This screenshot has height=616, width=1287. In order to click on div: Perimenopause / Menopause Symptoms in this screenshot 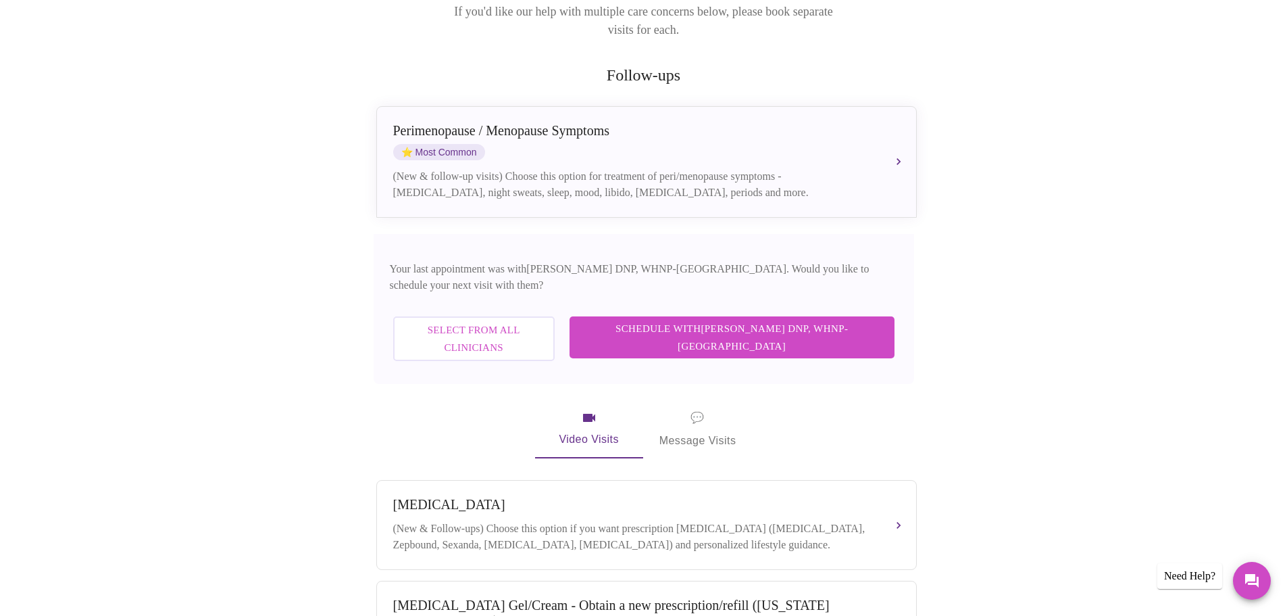, I will do `click(633, 130)`.